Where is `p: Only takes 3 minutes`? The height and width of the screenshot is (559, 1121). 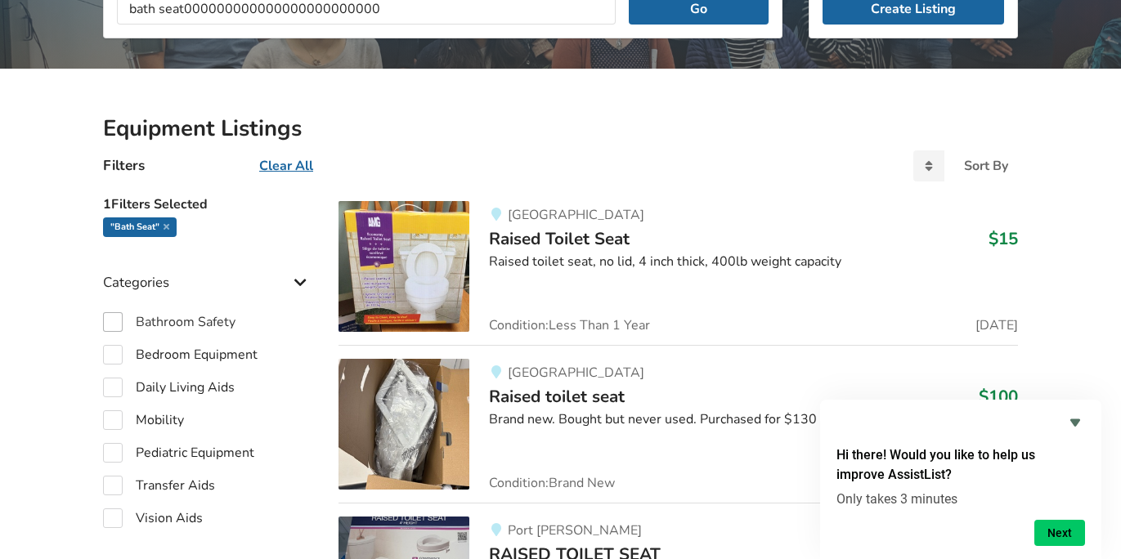
p: Only takes 3 minutes is located at coordinates (961, 499).